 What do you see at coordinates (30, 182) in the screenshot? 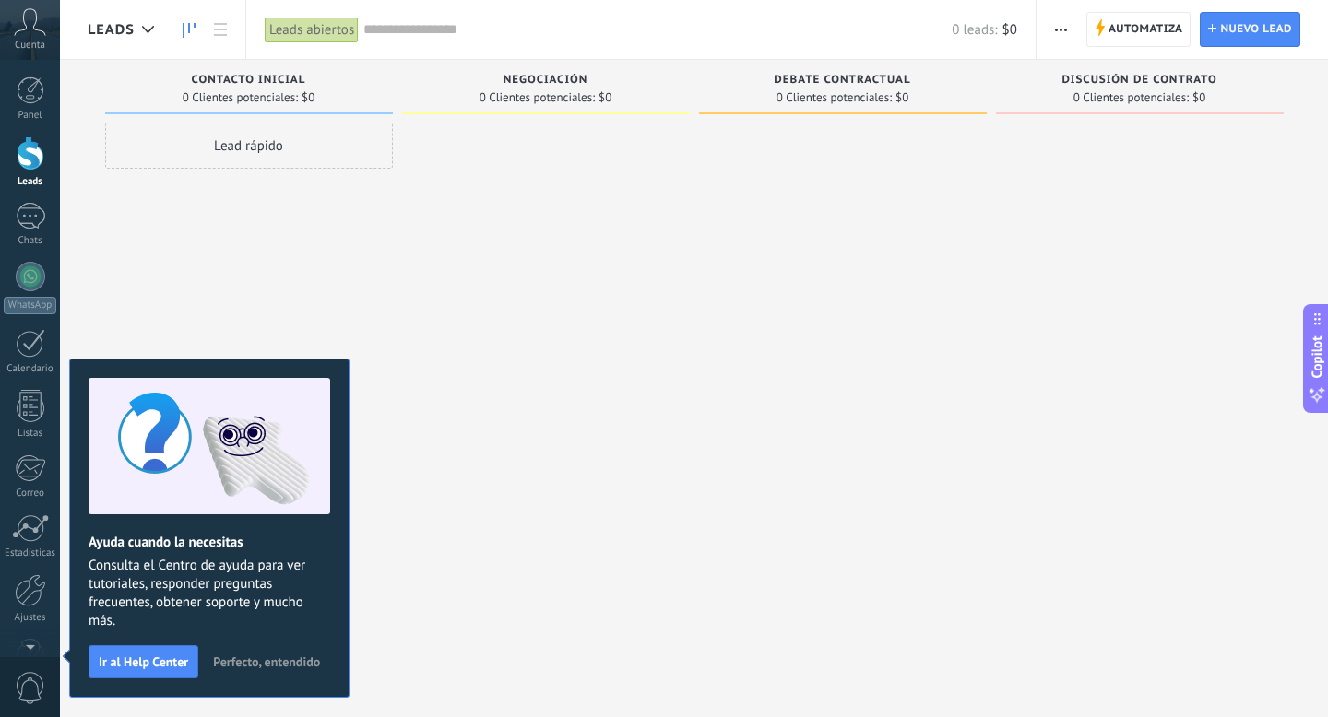
I see `div: Leads` at bounding box center [30, 182].